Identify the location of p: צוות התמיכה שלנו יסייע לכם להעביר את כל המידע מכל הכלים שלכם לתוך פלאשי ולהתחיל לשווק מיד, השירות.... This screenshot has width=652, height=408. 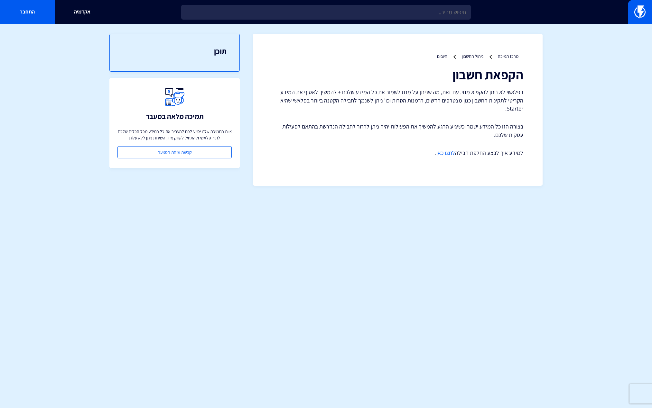
(174, 135).